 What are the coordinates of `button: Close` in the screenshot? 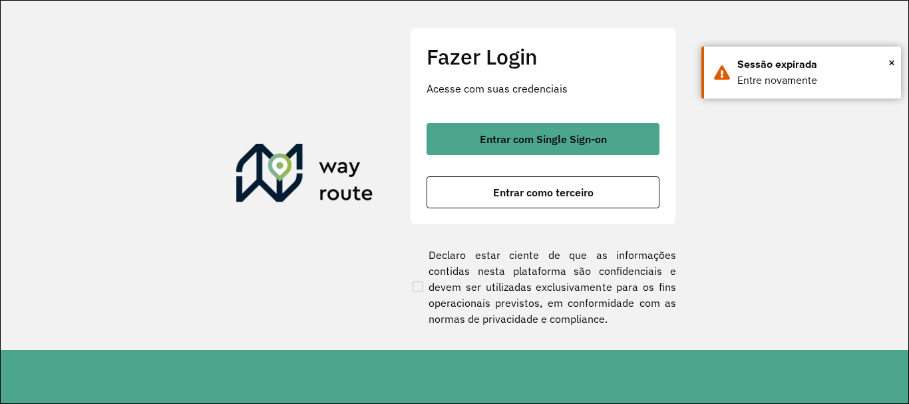 It's located at (891, 63).